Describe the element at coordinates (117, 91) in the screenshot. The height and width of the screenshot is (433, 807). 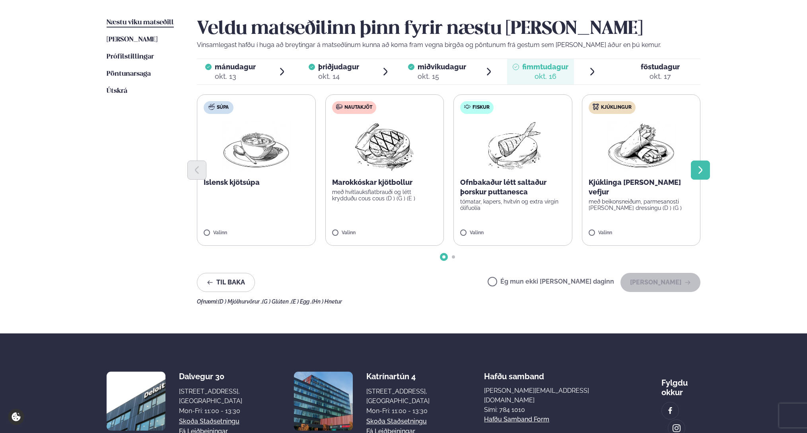
I see `a: Útskrá` at that location.